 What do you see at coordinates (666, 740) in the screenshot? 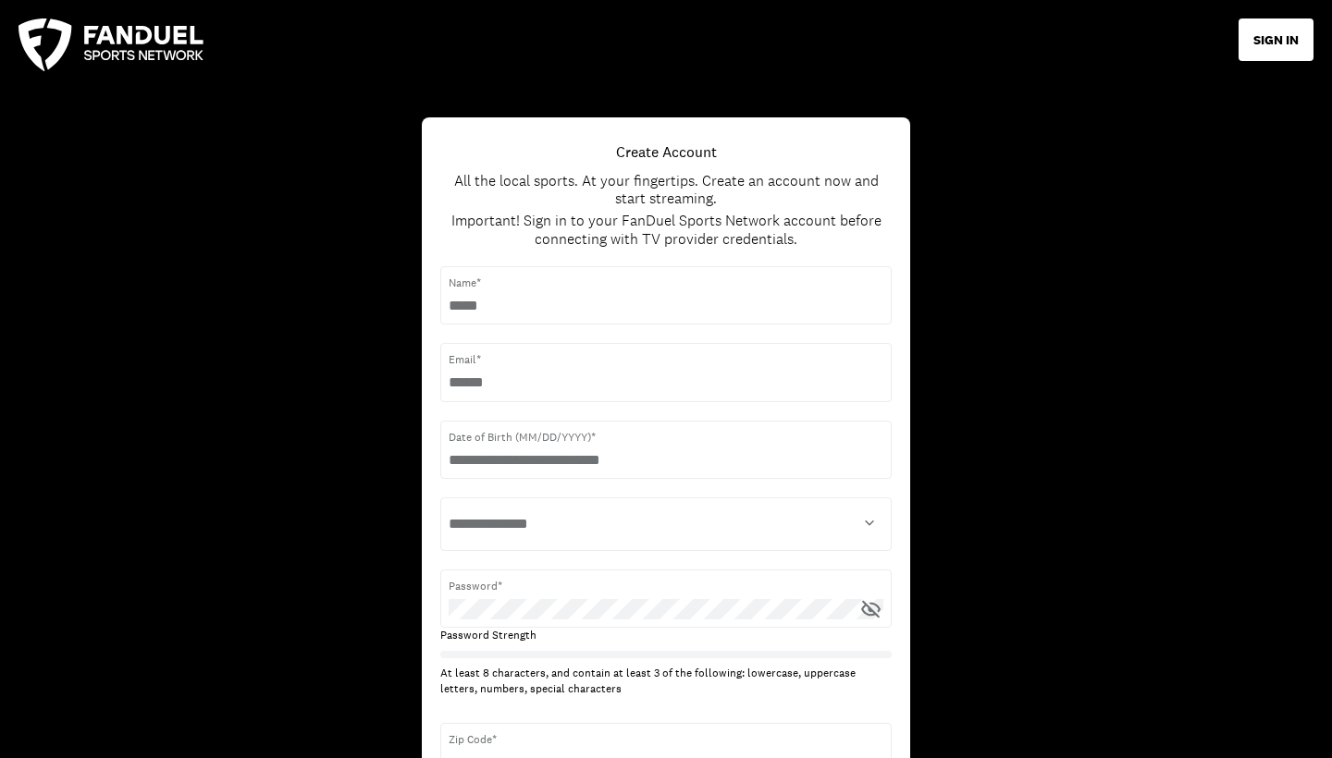
I see `span: Zip Code*` at bounding box center [666, 740].